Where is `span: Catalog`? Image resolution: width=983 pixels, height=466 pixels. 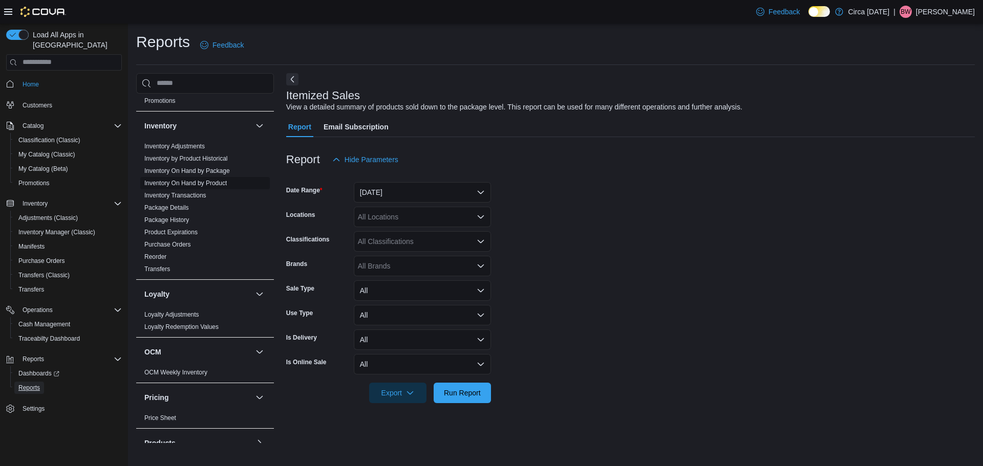 span: Catalog is located at coordinates (70, 126).